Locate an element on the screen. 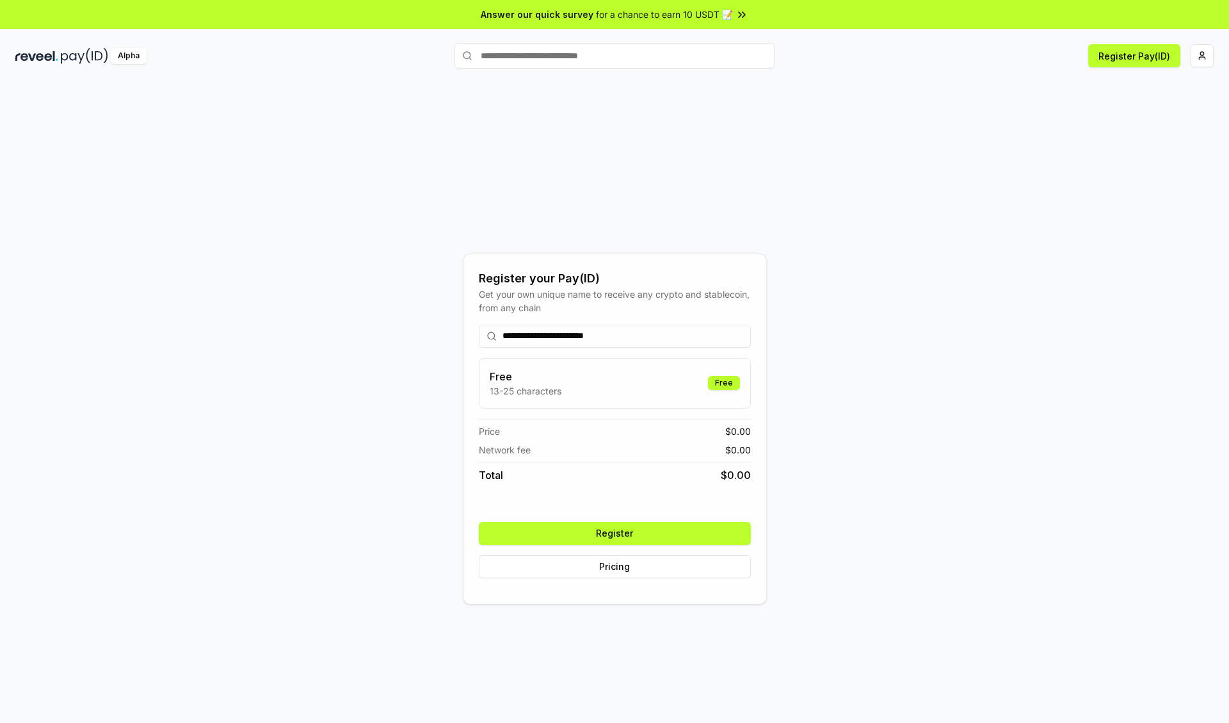 Image resolution: width=1229 pixels, height=723 pixels. button: Pricing is located at coordinates (614, 566).